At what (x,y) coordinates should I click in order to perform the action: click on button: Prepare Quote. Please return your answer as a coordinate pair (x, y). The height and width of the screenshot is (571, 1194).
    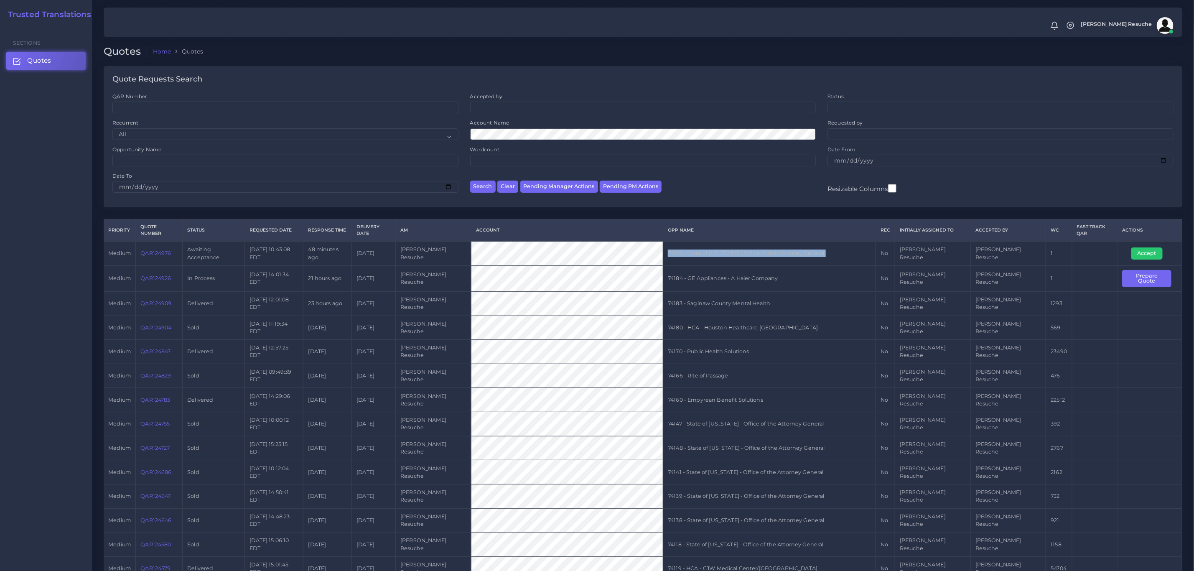
    Looking at the image, I should click on (1146, 278).